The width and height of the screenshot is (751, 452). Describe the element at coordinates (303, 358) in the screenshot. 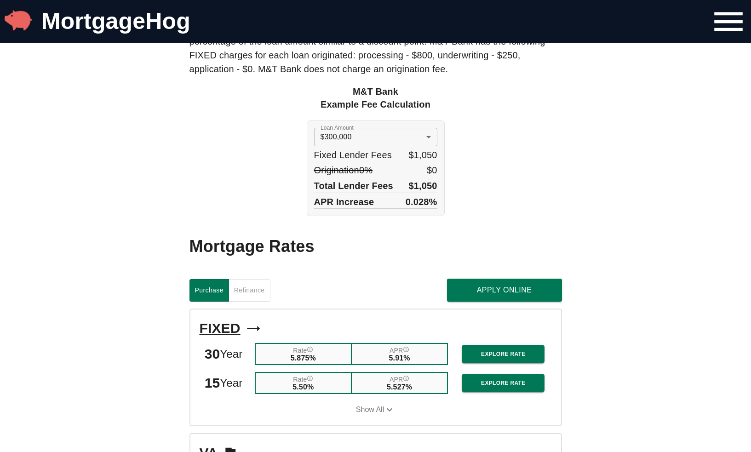

I see `span: 5.875%` at that location.